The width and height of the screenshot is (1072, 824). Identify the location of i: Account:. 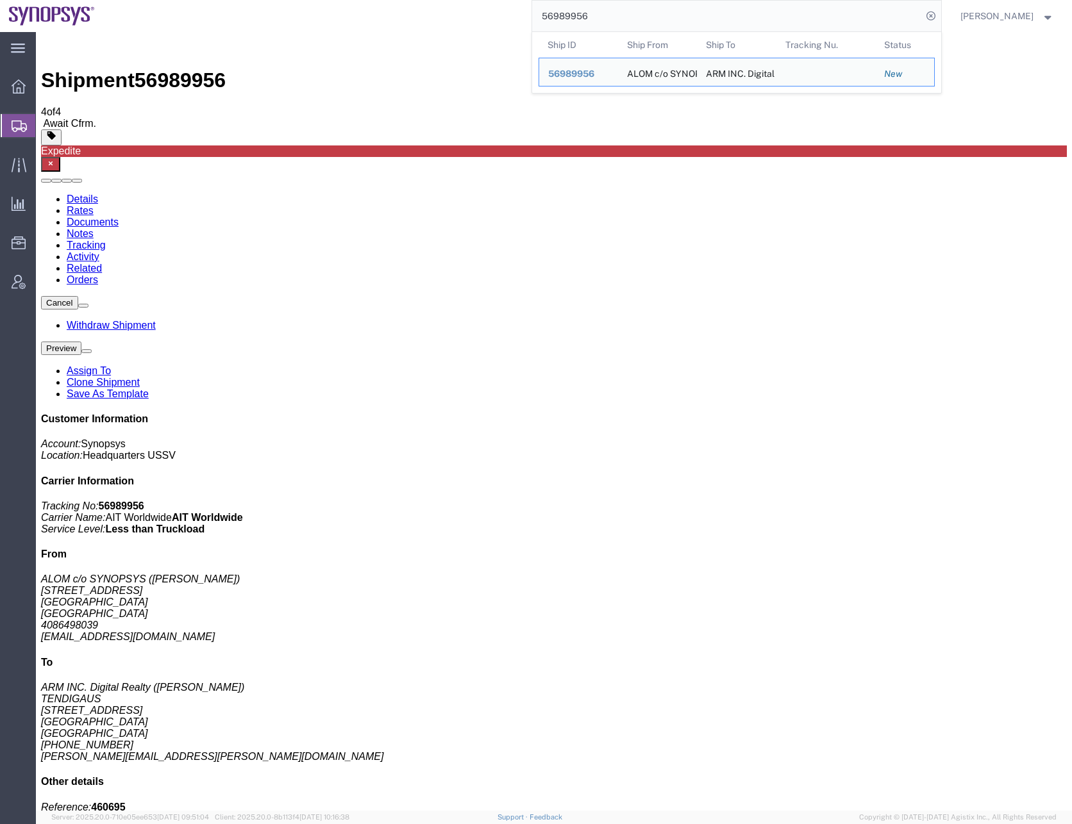
(25, 412).